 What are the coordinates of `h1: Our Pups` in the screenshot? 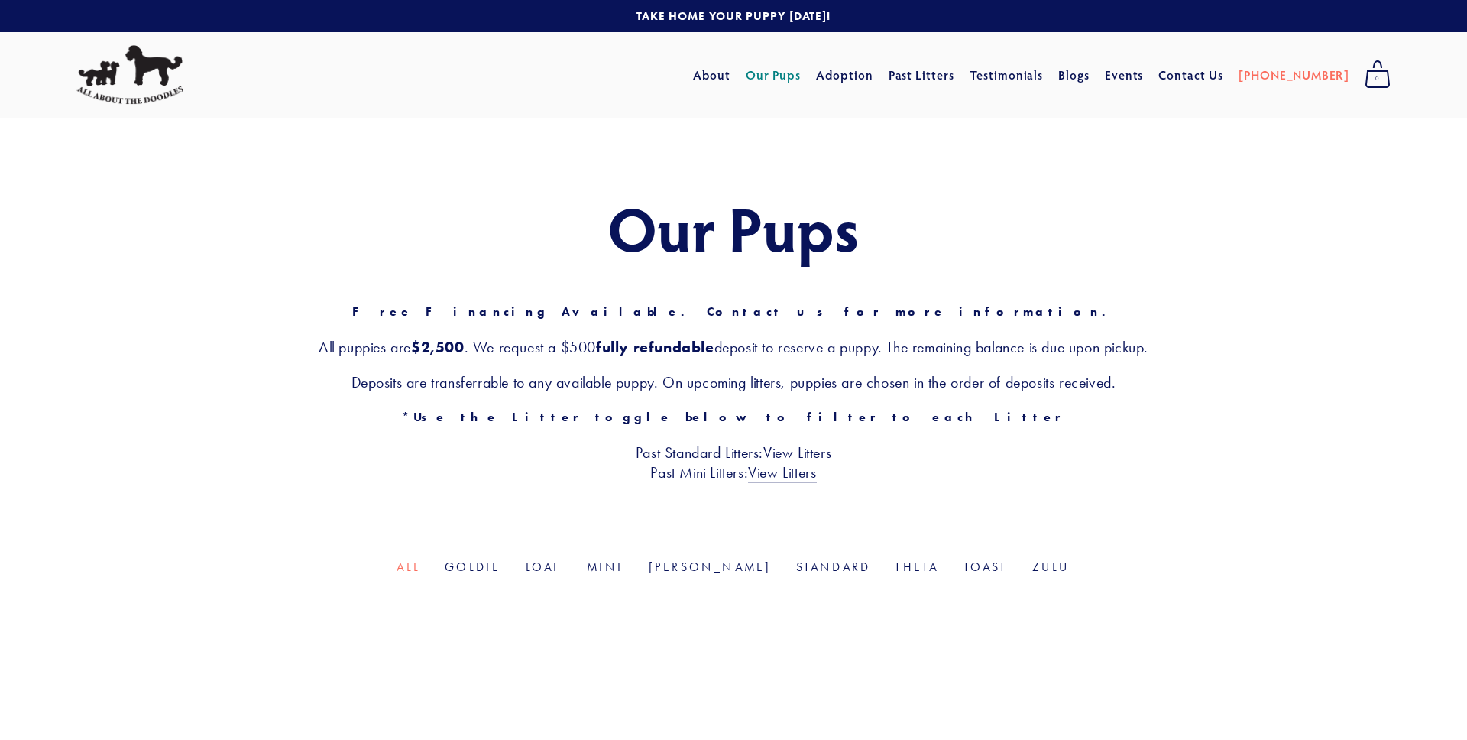 It's located at (734, 228).